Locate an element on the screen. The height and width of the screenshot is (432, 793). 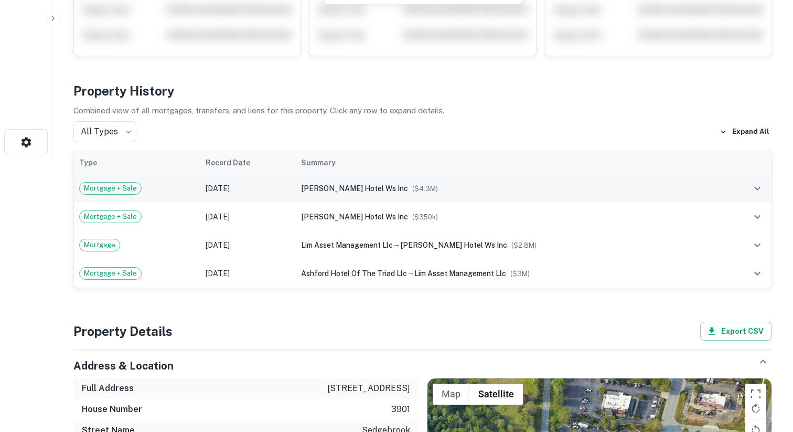
h5: Address & Location is located at coordinates (123, 366).